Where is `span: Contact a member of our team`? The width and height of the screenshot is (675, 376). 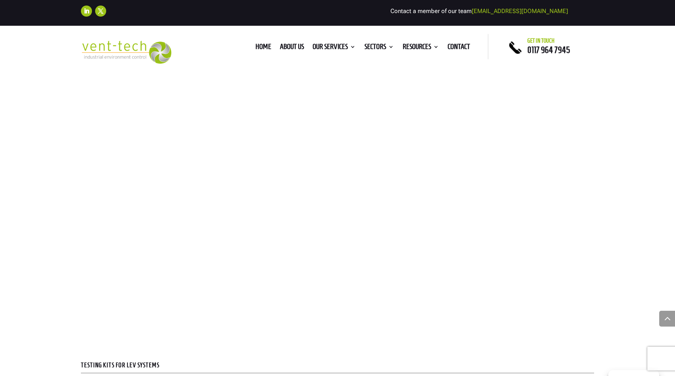 span: Contact a member of our team is located at coordinates (480, 11).